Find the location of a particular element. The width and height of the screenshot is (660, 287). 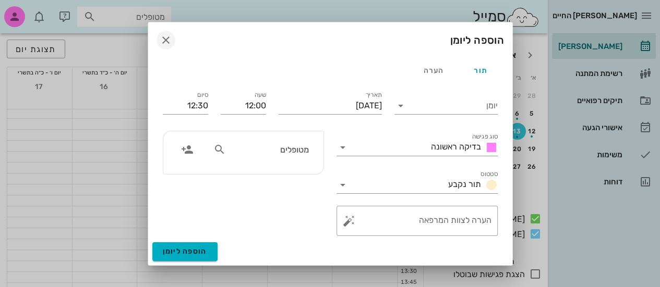

label: סיום is located at coordinates (202, 95).